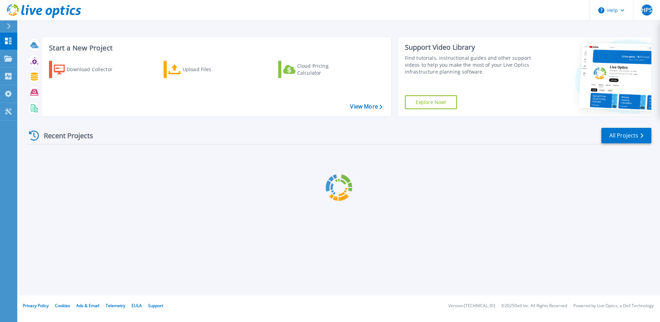 The width and height of the screenshot is (660, 322). Describe the element at coordinates (36, 305) in the screenshot. I see `a: Privacy Policy` at that location.